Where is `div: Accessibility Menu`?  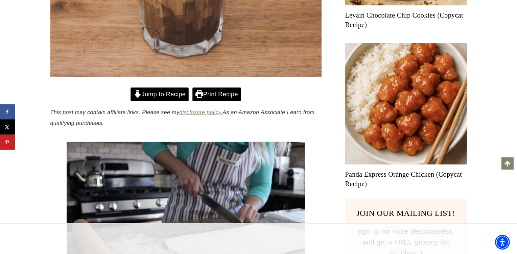
div: Accessibility Menu is located at coordinates (503, 242).